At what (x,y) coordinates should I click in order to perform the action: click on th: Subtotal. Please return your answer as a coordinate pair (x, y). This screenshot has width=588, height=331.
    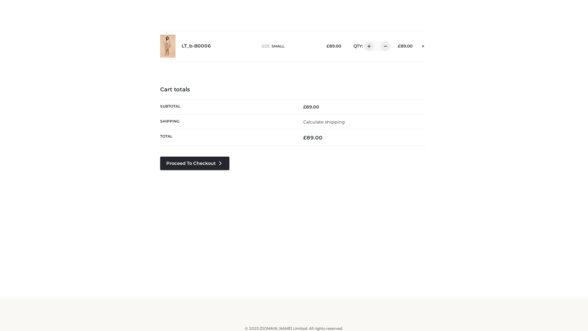
    Looking at the image, I should click on (227, 107).